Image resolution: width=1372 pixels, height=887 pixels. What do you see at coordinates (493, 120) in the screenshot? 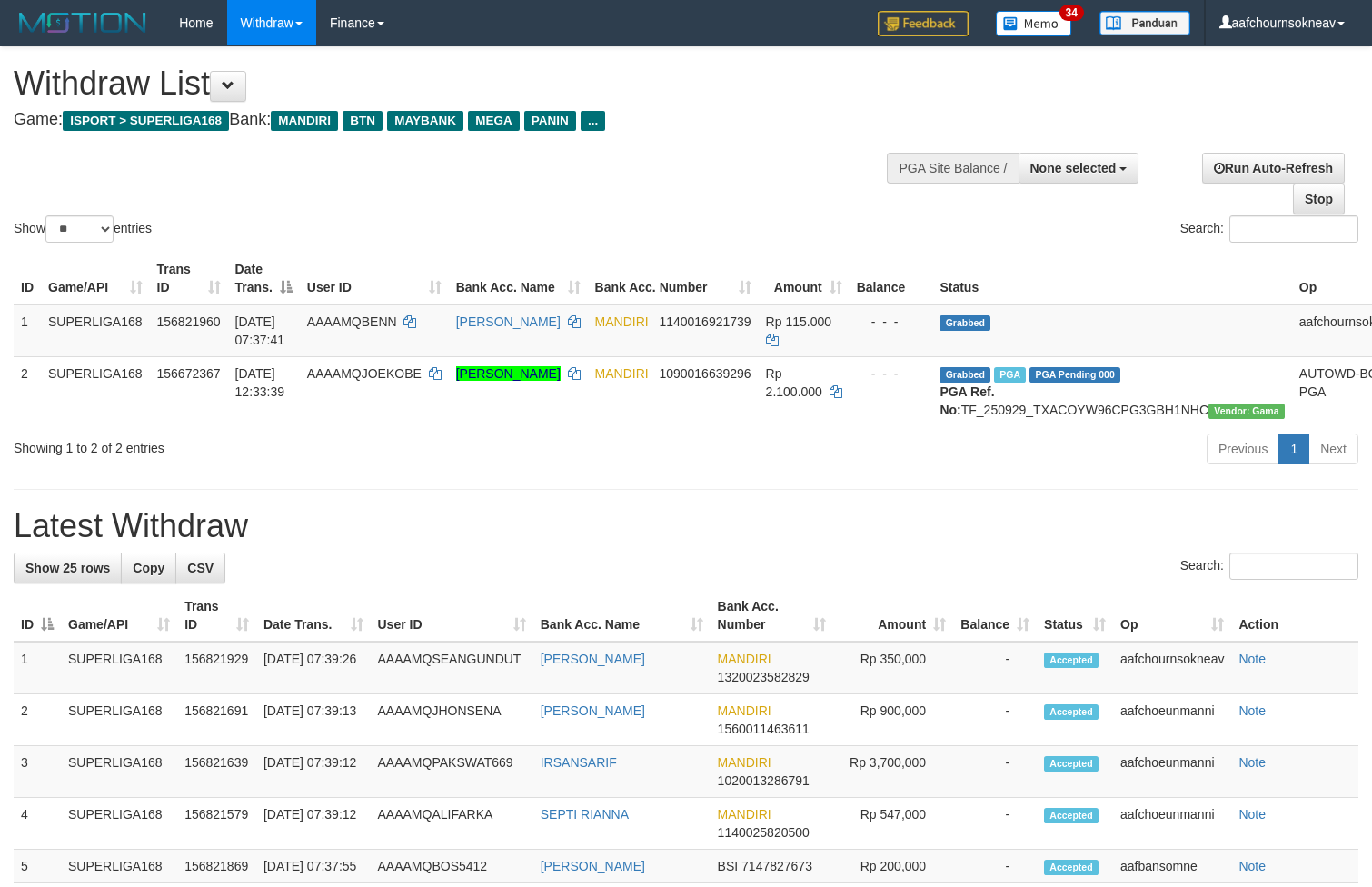
I see `span: MEGA` at bounding box center [493, 120].